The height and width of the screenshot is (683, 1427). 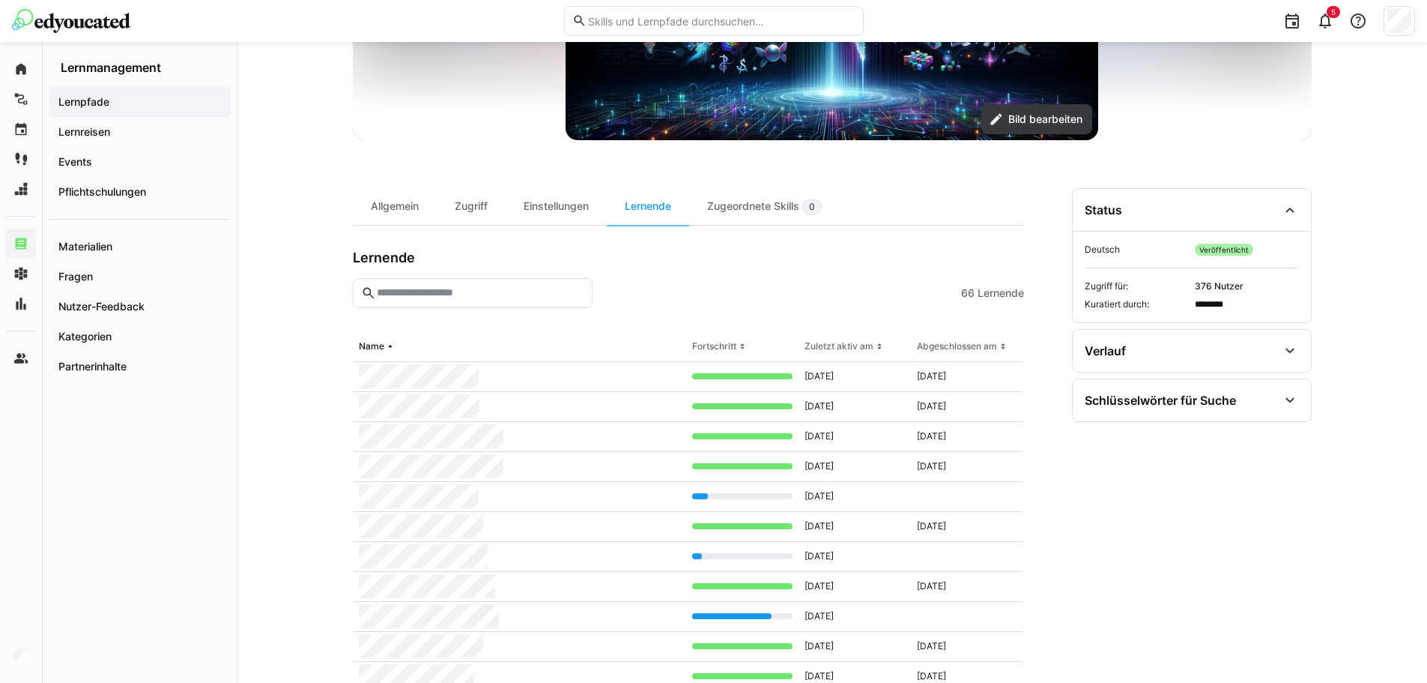 What do you see at coordinates (812, 207) in the screenshot?
I see `span: 0` at bounding box center [812, 207].